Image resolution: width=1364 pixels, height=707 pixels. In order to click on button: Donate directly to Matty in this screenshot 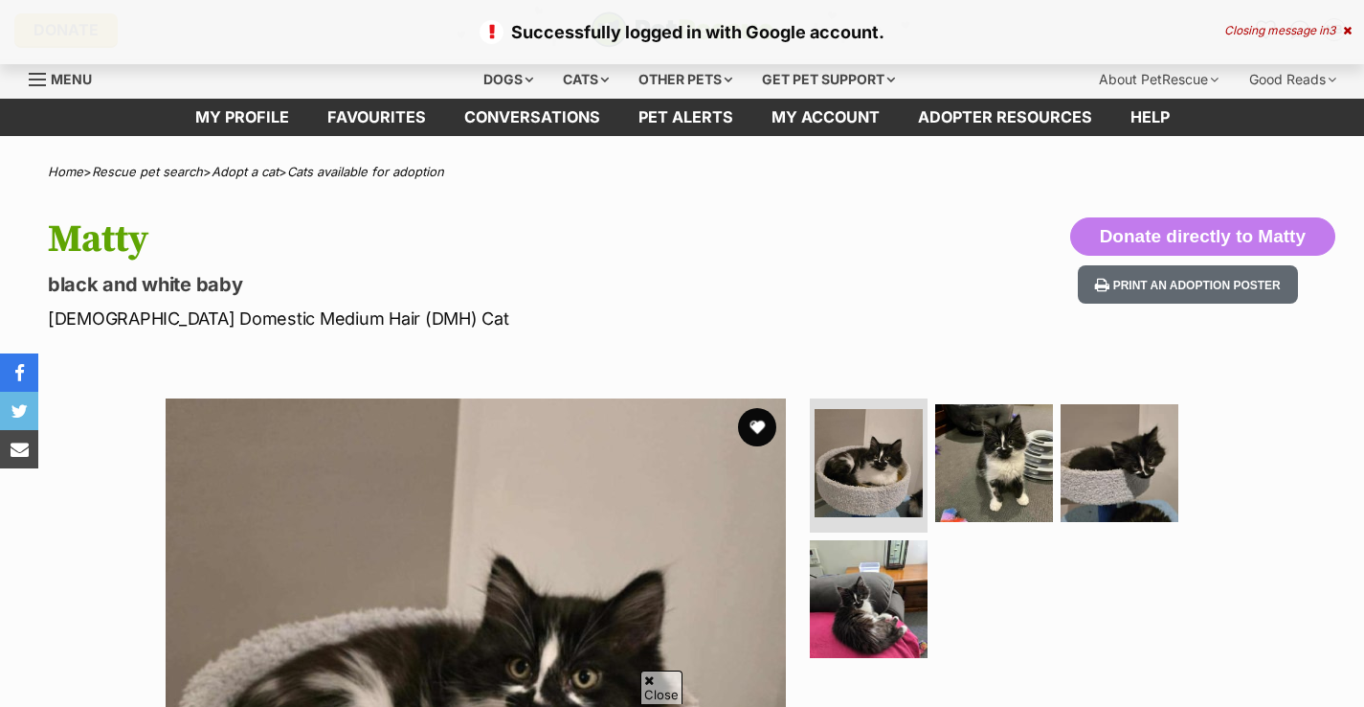, I will do `click(1203, 236)`.